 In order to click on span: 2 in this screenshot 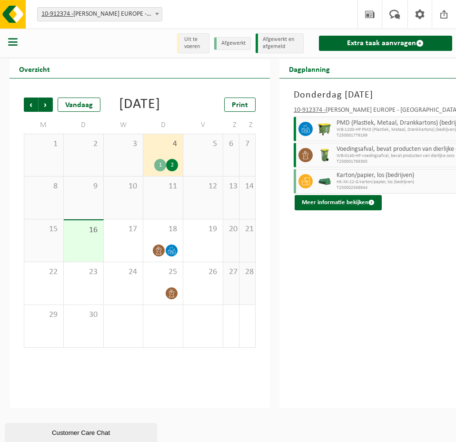, I will do `click(83, 144)`.